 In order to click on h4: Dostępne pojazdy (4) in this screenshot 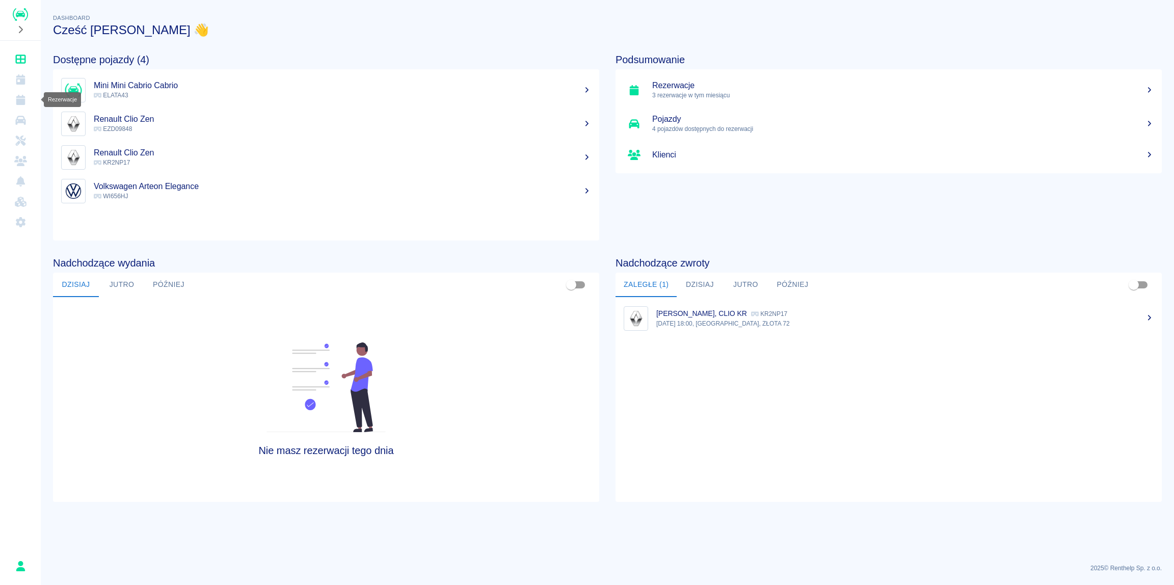, I will do `click(326, 60)`.